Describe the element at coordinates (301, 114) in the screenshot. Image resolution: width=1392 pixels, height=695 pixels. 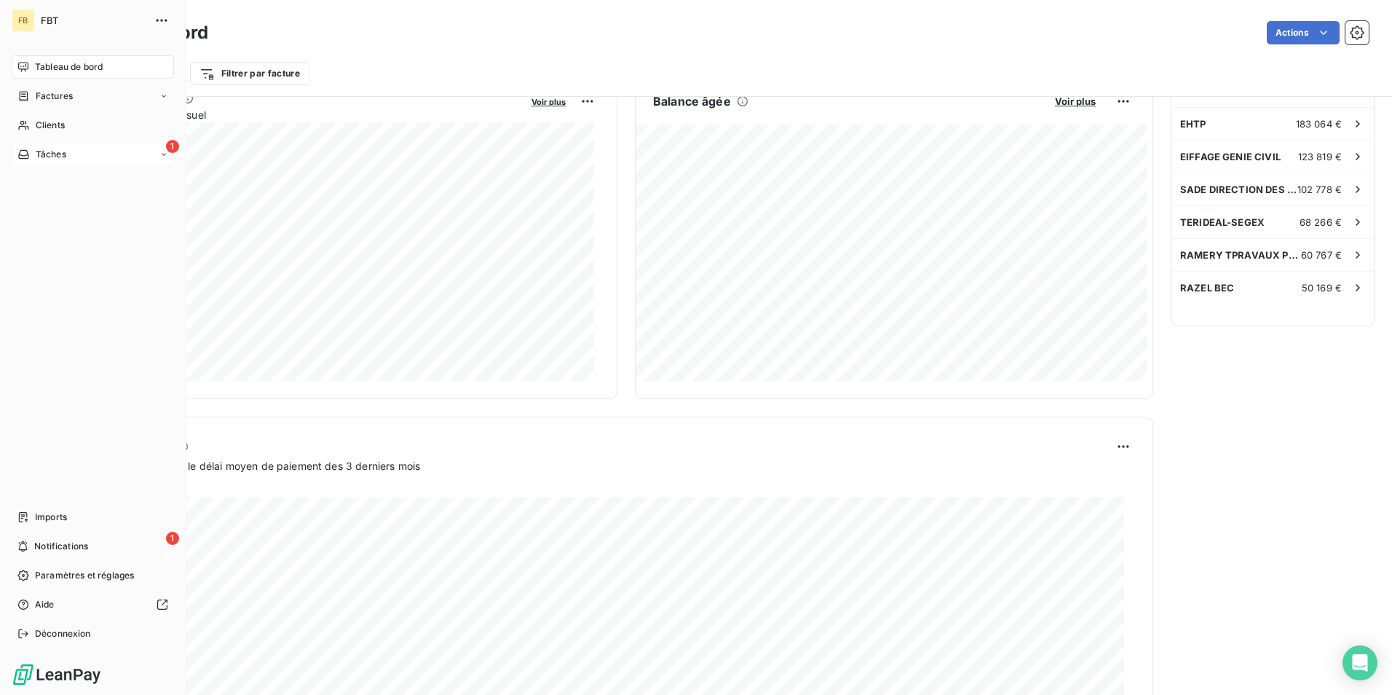
I see `span: Chiffre d'affaires mensuel` at that location.